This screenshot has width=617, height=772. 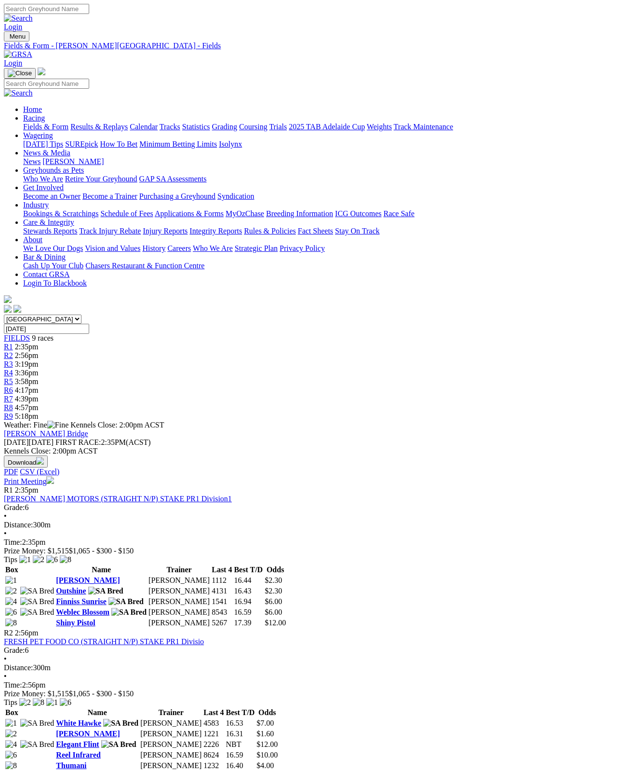 I want to click on span: R2, so click(x=8, y=632).